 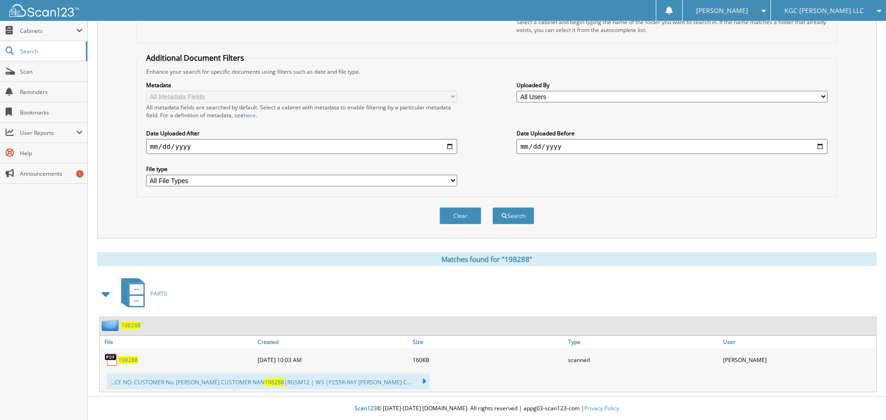 What do you see at coordinates (177, 342) in the screenshot?
I see `a: File` at bounding box center [177, 342].